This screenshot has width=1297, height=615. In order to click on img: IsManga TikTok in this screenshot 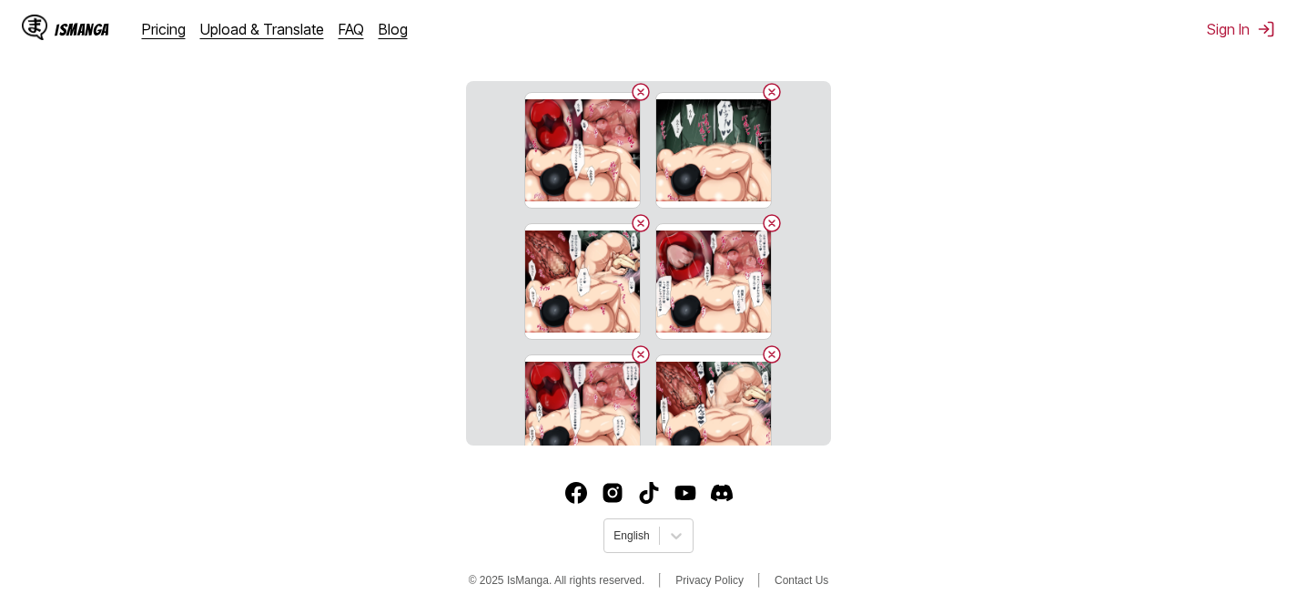, I will do `click(649, 493)`.